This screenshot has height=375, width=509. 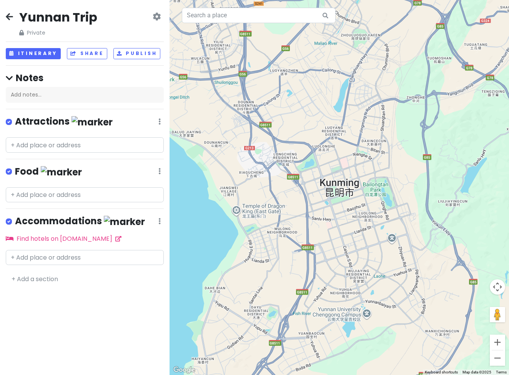 I want to click on div: Add notes..., so click(x=85, y=95).